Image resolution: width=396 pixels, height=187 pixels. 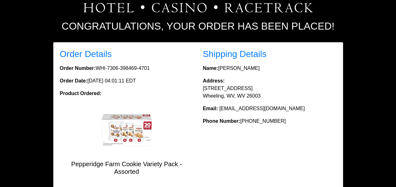 What do you see at coordinates (127, 168) in the screenshot?
I see `h5: Pepperidge Farm Cookie Variety Pack - Assorted` at bounding box center [127, 168].